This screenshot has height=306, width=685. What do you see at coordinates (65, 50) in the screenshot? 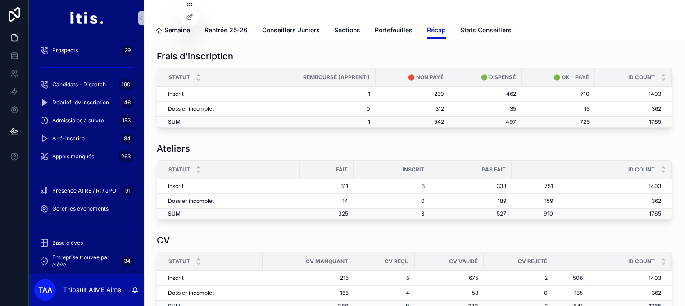
I see `span: Prospects` at bounding box center [65, 50].